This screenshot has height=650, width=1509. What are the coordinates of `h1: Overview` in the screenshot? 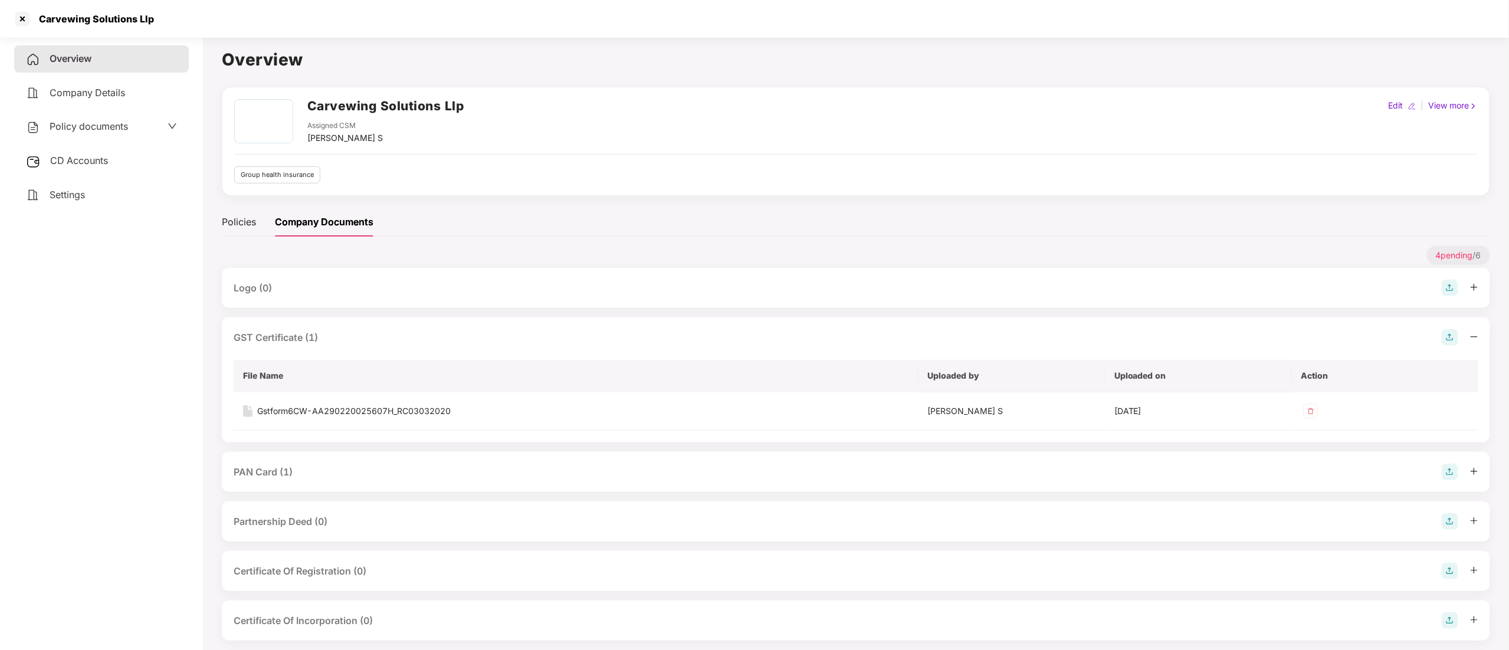 It's located at (856, 60).